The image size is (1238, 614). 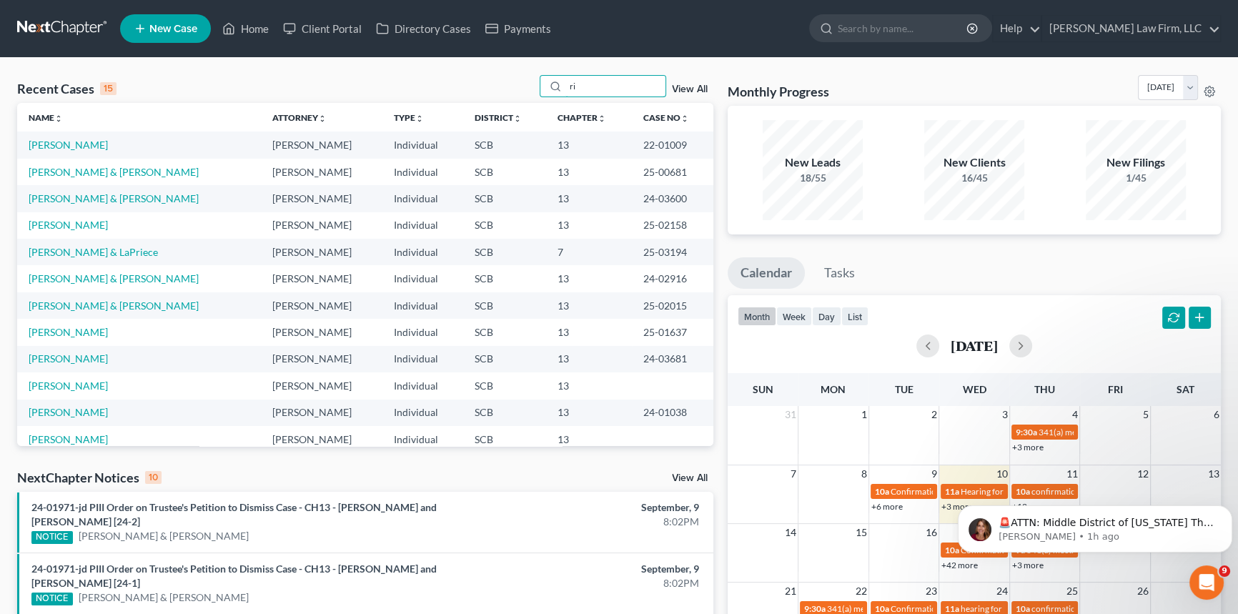 What do you see at coordinates (1136, 178) in the screenshot?
I see `div: 1/45` at bounding box center [1136, 178].